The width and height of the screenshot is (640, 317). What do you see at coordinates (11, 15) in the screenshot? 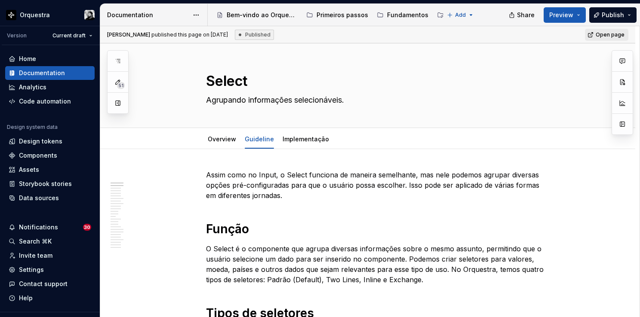
I see `img: 2d16a307-6340-4442-b48d-ad77c5bc40e7.png` at bounding box center [11, 15].